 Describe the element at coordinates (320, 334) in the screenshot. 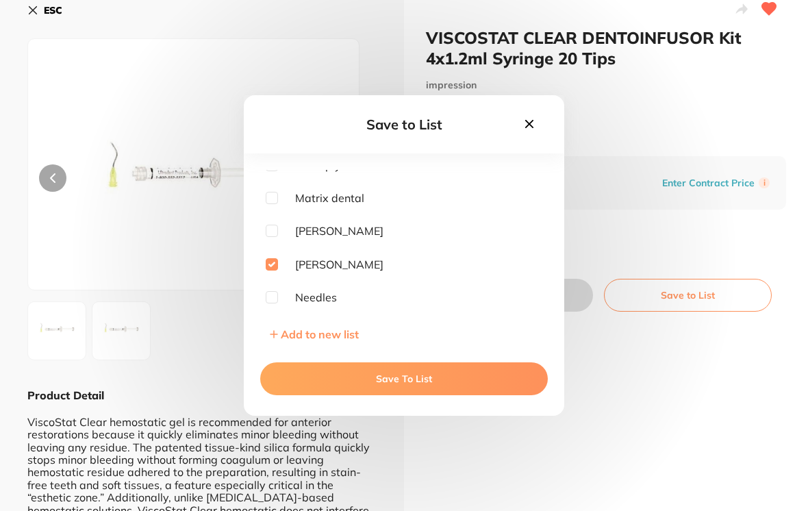

I see `span: Add to new list` at that location.